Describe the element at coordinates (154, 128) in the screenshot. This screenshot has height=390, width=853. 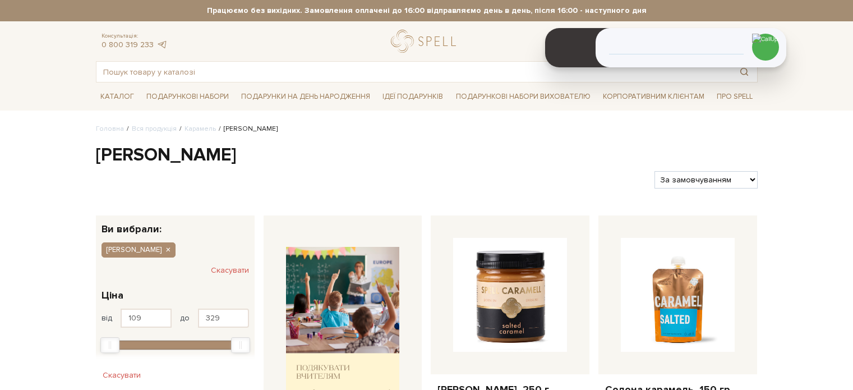
I see `a: Вся продукція` at that location.